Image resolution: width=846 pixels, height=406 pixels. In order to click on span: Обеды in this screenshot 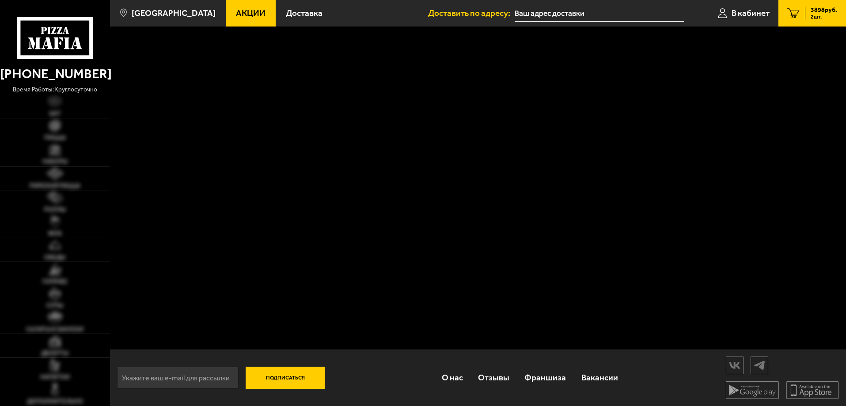, I will do `click(55, 258)`.